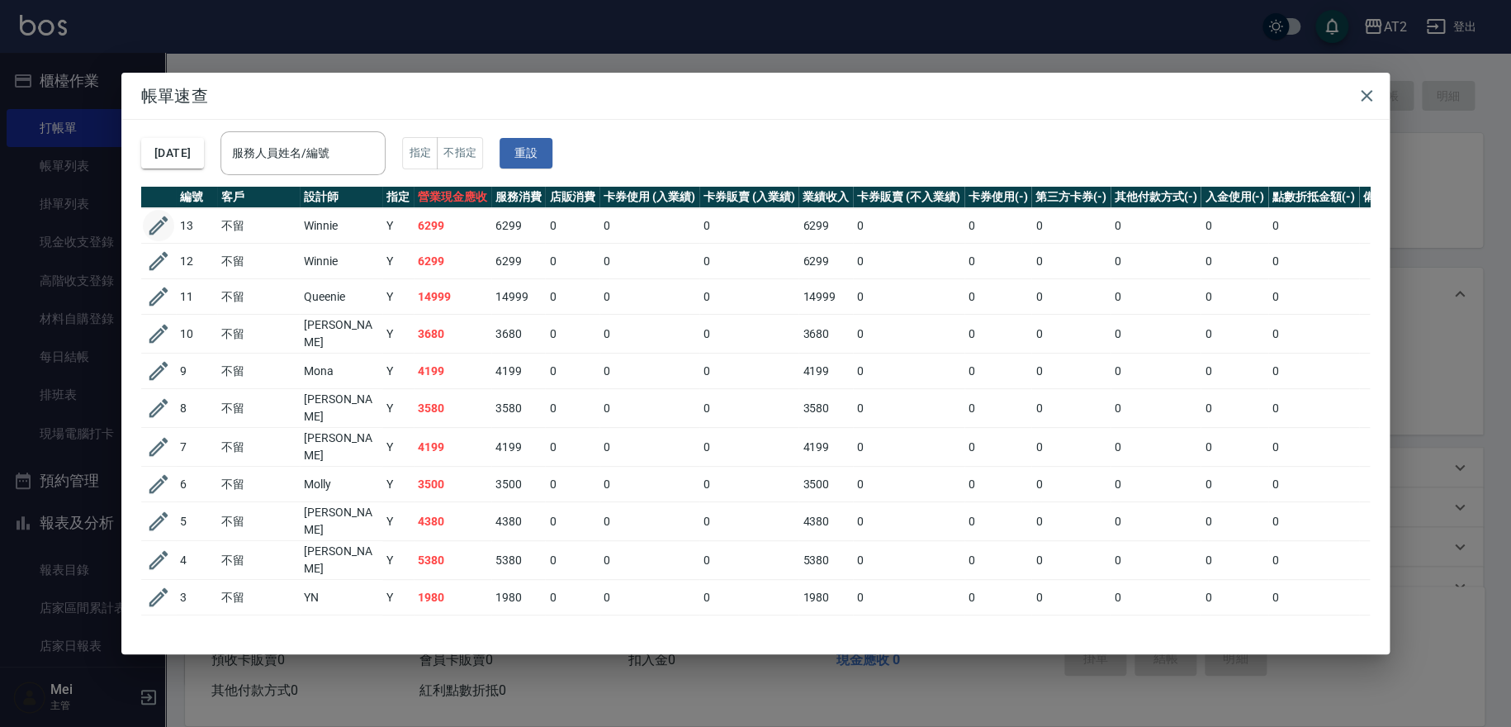 The image size is (1511, 727). Describe the element at coordinates (341, 632) in the screenshot. I see `td: Molly` at that location.